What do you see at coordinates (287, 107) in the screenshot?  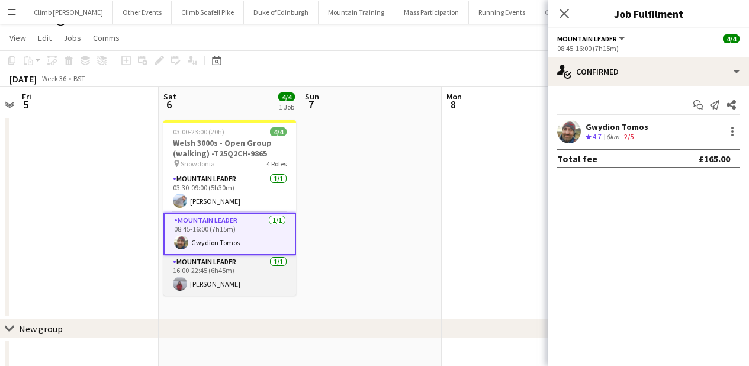 I see `div: 1 Job` at bounding box center [287, 107].